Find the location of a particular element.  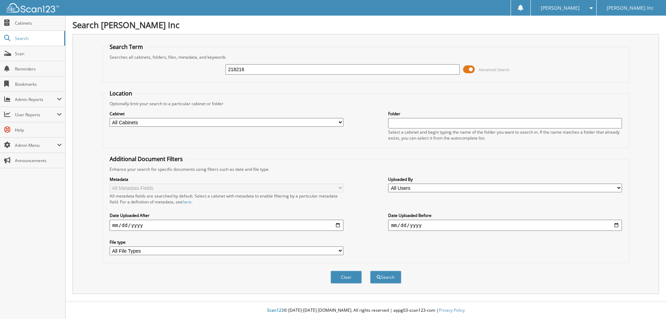

div: Searches all cabinets, folders, files, metadata, and keywords is located at coordinates (366, 57).